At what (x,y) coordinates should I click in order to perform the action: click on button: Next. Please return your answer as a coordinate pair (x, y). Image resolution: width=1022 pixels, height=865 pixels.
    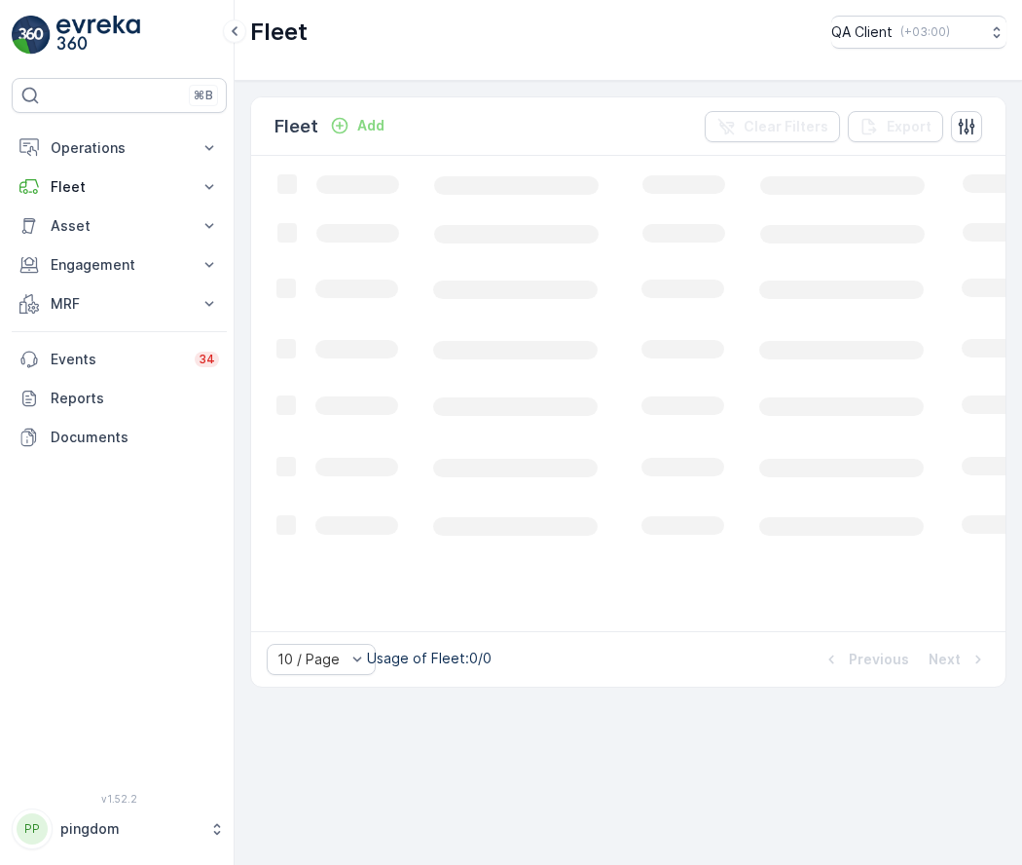
    Looking at the image, I should click on (958, 659).